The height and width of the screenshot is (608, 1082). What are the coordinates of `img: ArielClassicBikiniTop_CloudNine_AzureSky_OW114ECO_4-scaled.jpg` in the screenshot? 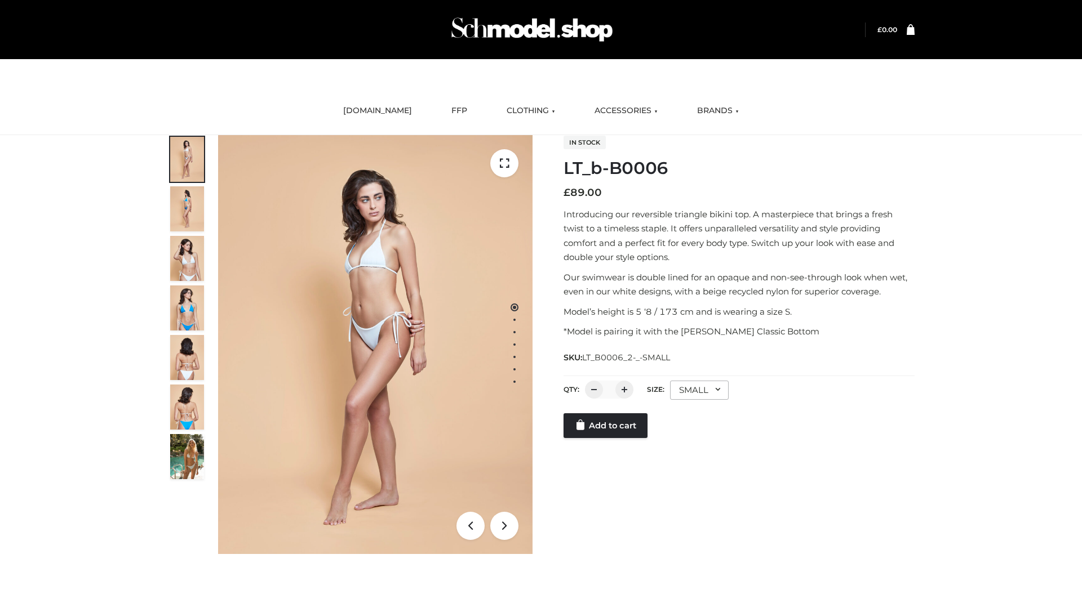 It's located at (187, 308).